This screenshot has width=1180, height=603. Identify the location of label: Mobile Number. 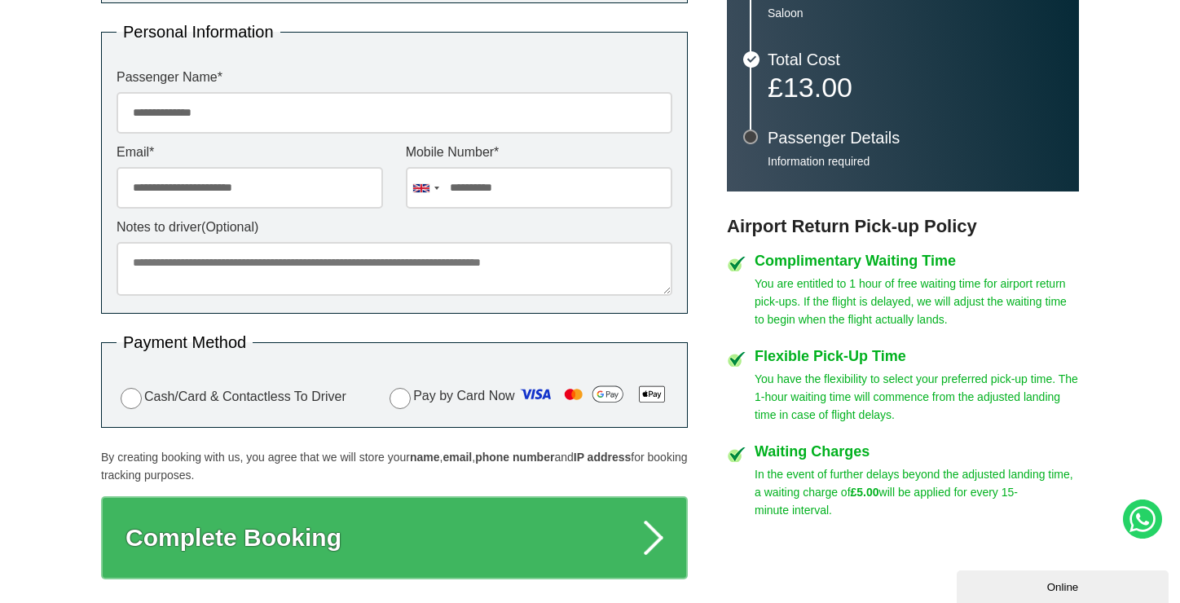
(539, 152).